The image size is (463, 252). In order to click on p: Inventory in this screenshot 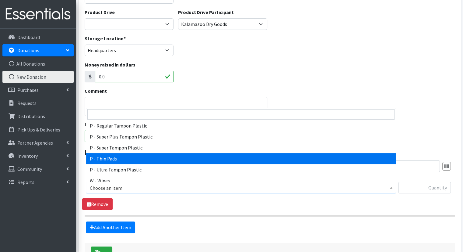, I will do `click(27, 156)`.